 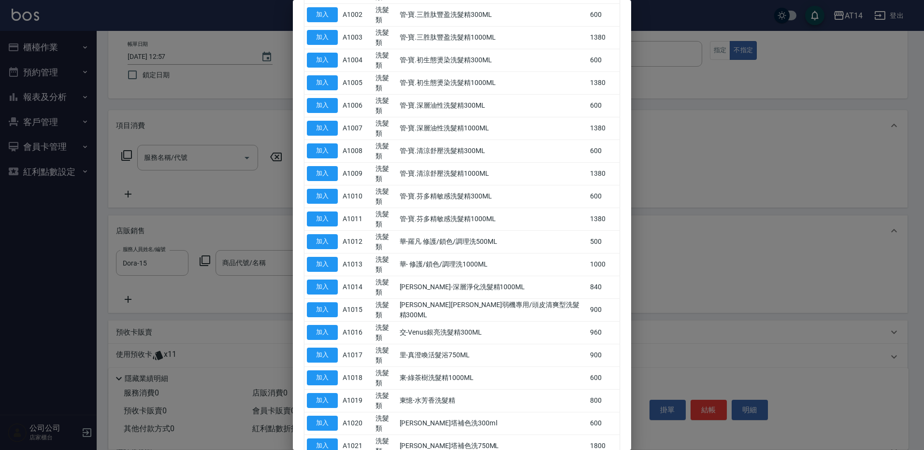 I want to click on td: 管-寶.深層油性洗髮精300ML, so click(x=492, y=105).